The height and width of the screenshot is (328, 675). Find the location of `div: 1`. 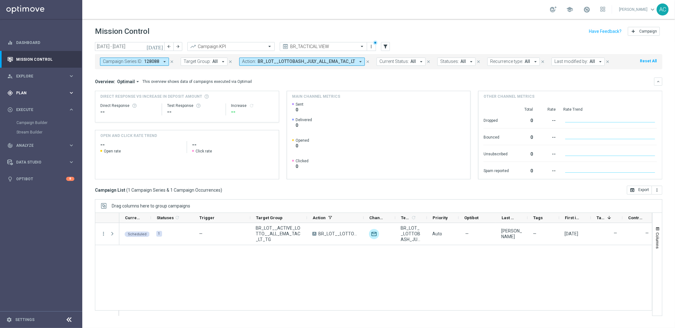

div: 1 is located at coordinates (159, 234).